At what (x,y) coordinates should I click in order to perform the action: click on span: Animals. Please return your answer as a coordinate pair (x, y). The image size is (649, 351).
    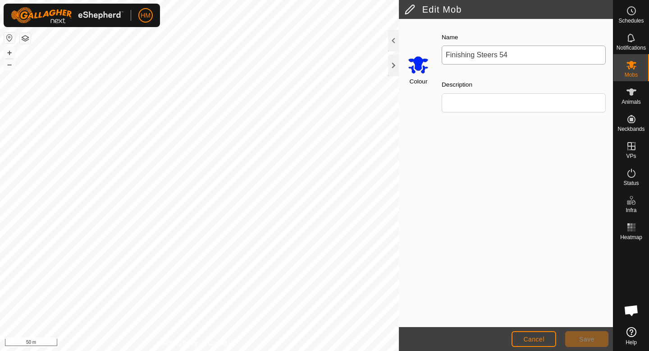
    Looking at the image, I should click on (631, 102).